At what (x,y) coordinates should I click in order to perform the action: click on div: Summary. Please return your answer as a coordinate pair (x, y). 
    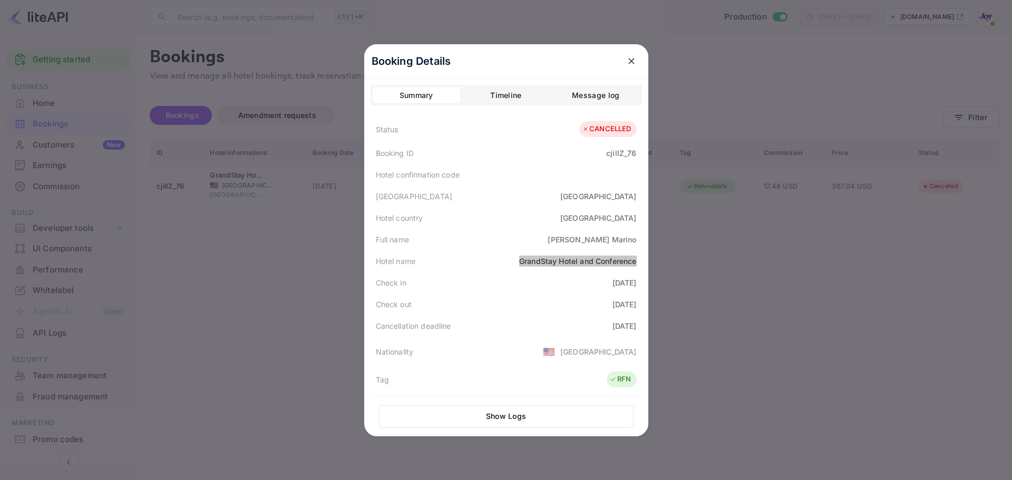
    Looking at the image, I should click on (417, 95).